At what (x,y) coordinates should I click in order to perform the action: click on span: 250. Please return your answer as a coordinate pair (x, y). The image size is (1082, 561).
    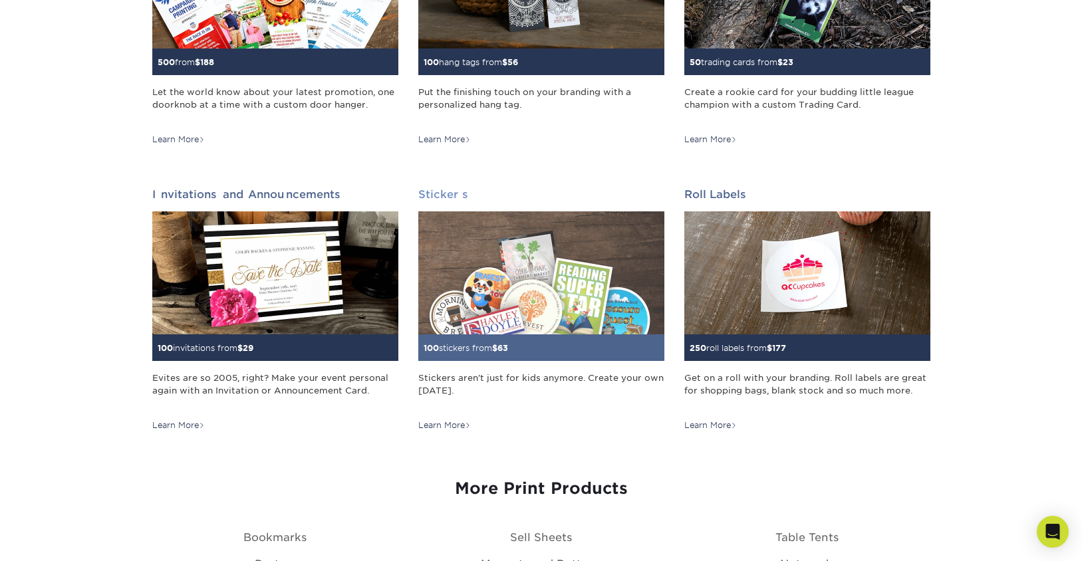
    Looking at the image, I should click on (698, 348).